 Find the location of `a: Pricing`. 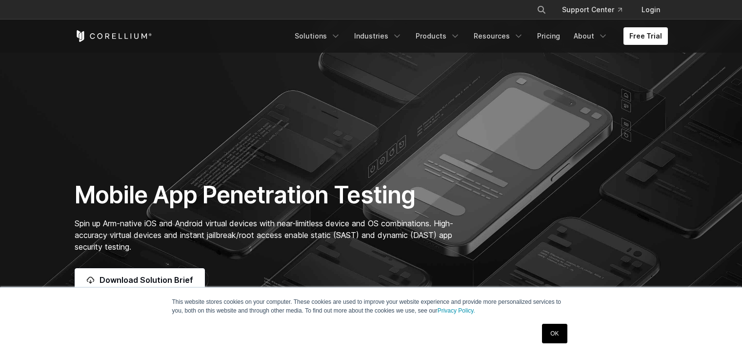

a: Pricing is located at coordinates (549, 36).